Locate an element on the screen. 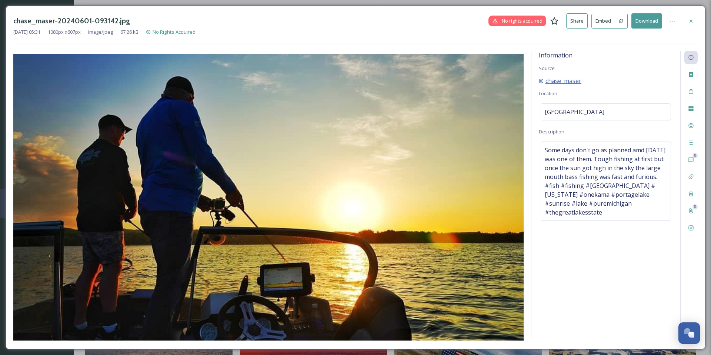  a: chase_maser is located at coordinates (560, 81).